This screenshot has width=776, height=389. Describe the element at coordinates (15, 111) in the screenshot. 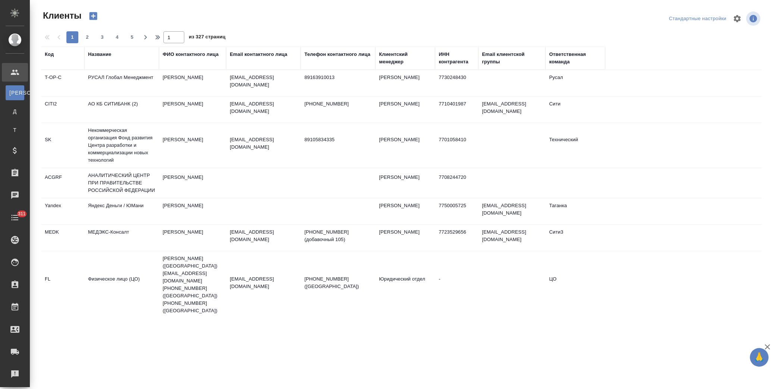

I see `a: Д` at that location.